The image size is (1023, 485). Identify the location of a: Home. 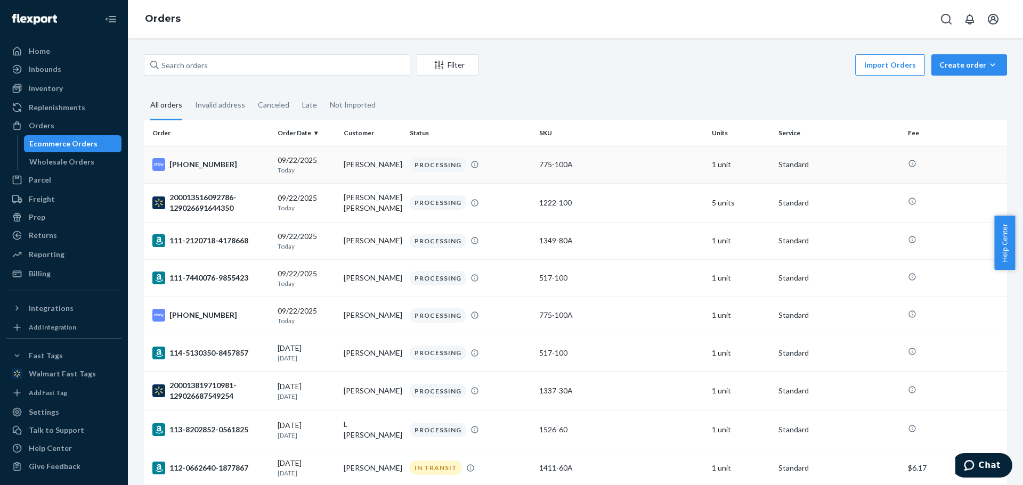
(64, 51).